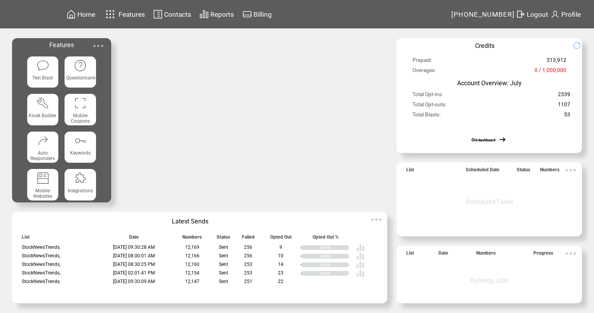 The height and width of the screenshot is (313, 594). I want to click on span: Home, so click(86, 14).